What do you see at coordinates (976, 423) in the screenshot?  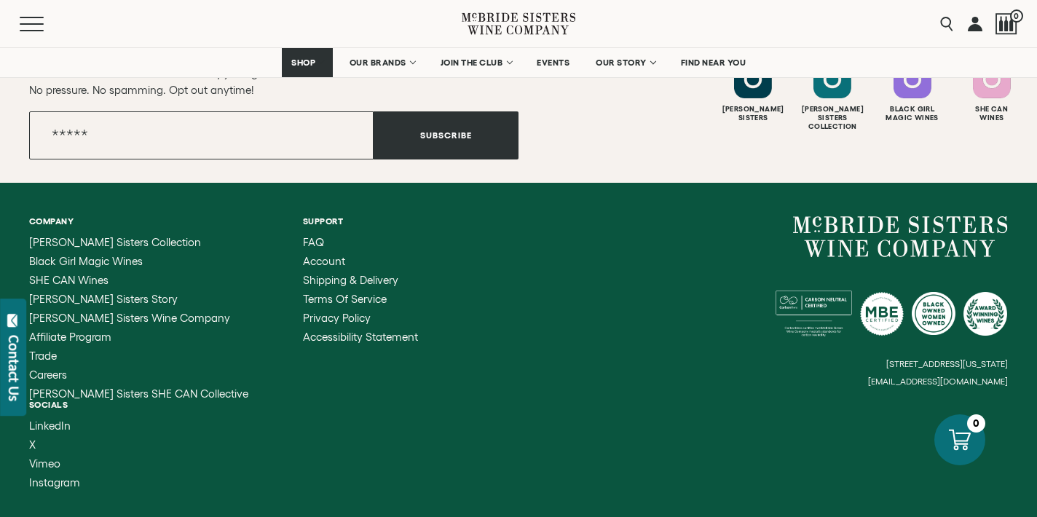 I see `div: 0` at bounding box center [976, 423].